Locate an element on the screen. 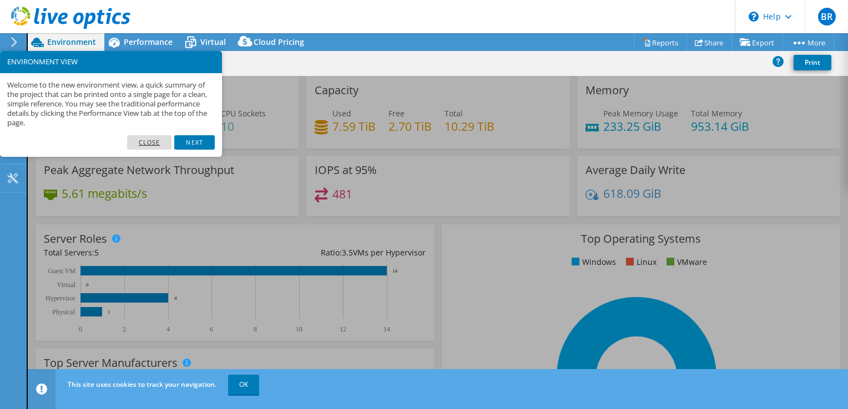 This screenshot has width=848, height=409. a: Reports is located at coordinates (660, 42).